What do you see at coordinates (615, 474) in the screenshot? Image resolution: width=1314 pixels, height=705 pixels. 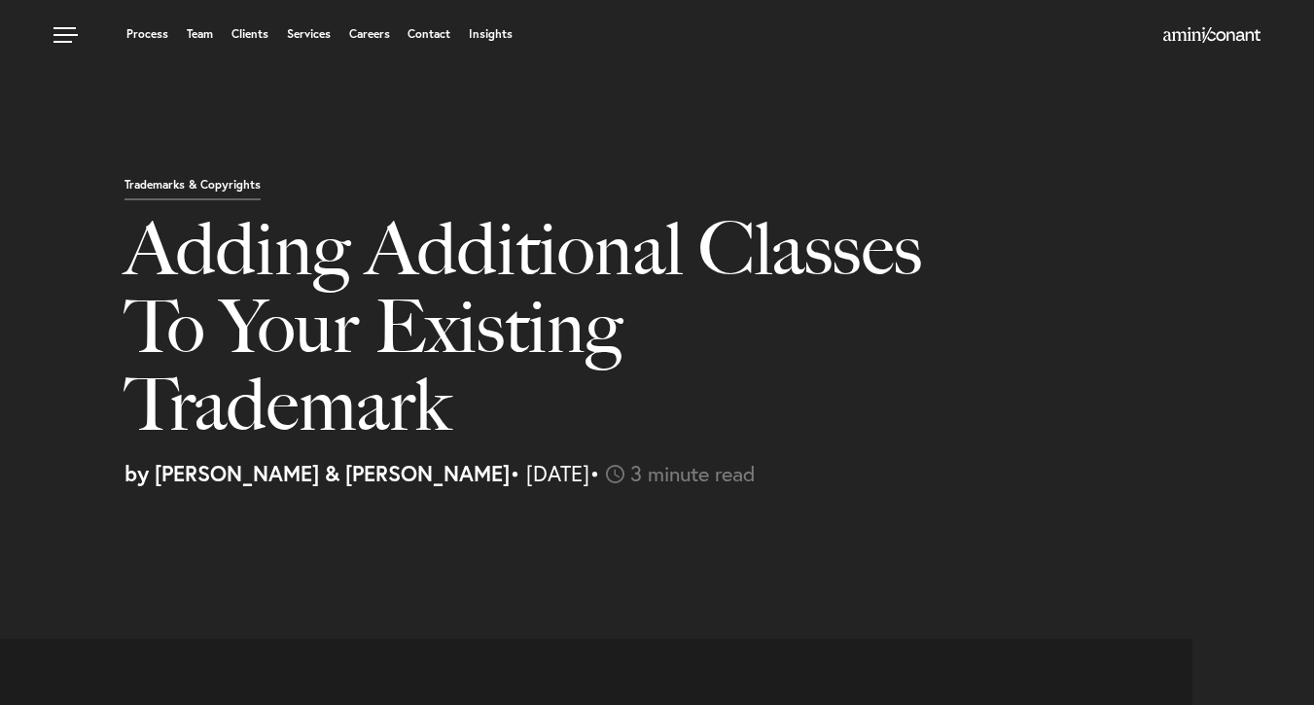 I see `img: icon-time-light.svg` at bounding box center [615, 474].